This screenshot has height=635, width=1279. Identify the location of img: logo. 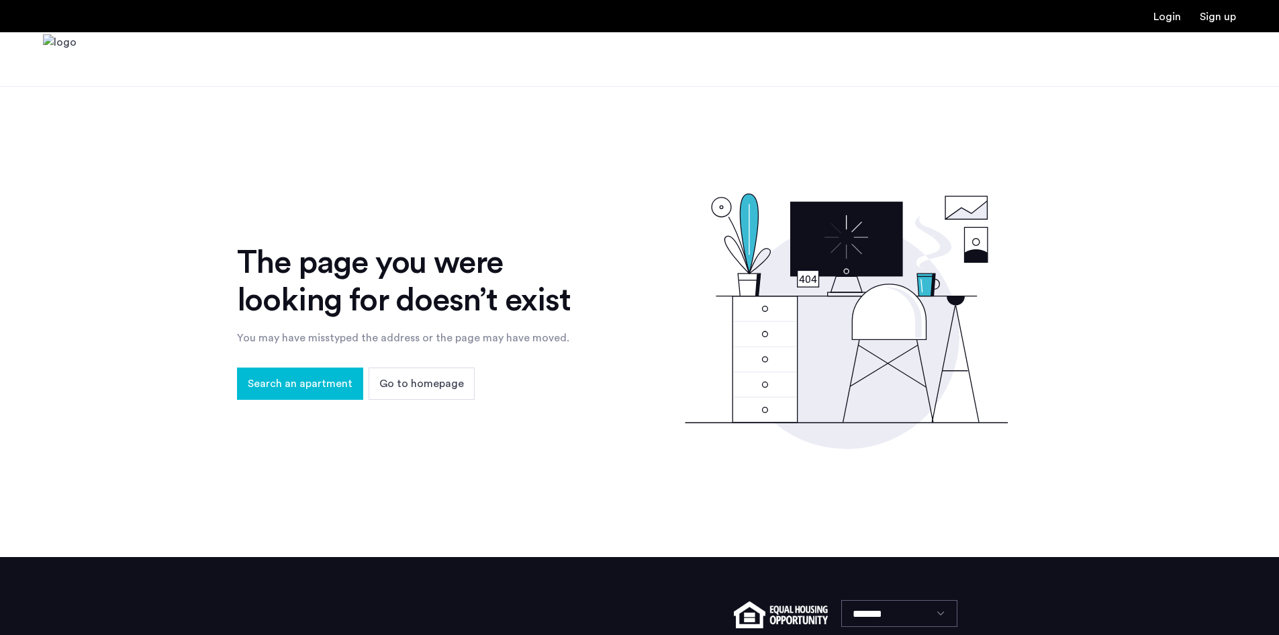
(60, 59).